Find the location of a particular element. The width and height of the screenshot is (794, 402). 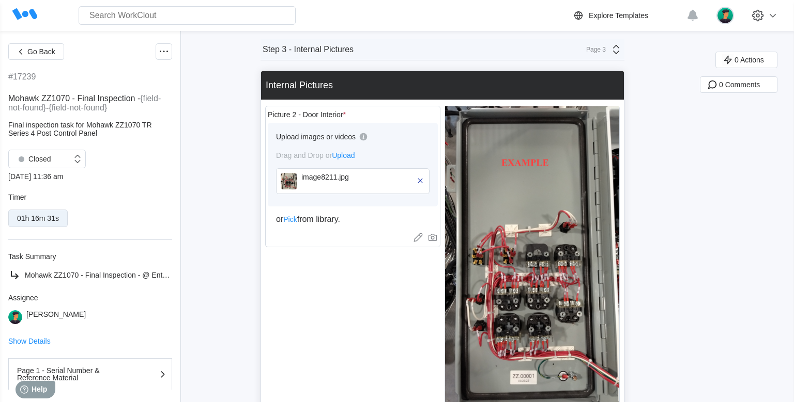

span: Mohawk ZZ1070 - Final Inspection - @ Enter the Job Number (Format: M12345) - @ Enter Serial Numbe... is located at coordinates (226, 275).